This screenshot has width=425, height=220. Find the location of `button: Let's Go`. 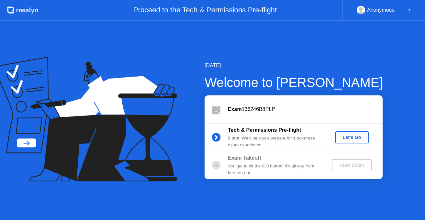

button: Let's Go is located at coordinates (352, 137).